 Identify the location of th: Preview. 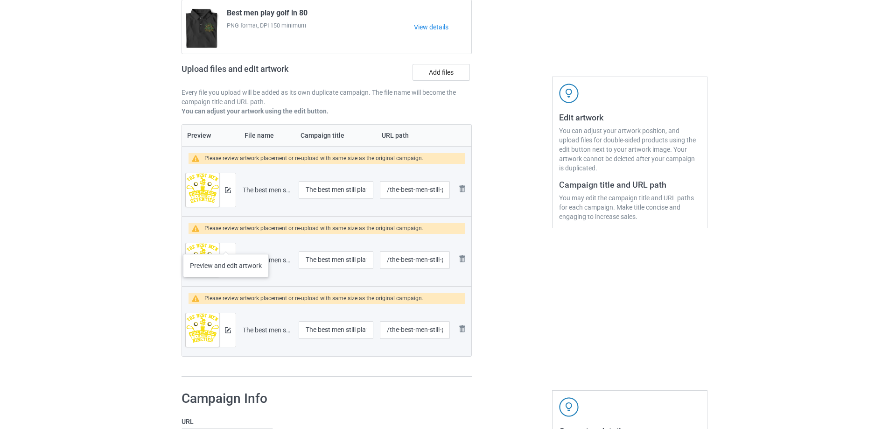
(210, 135).